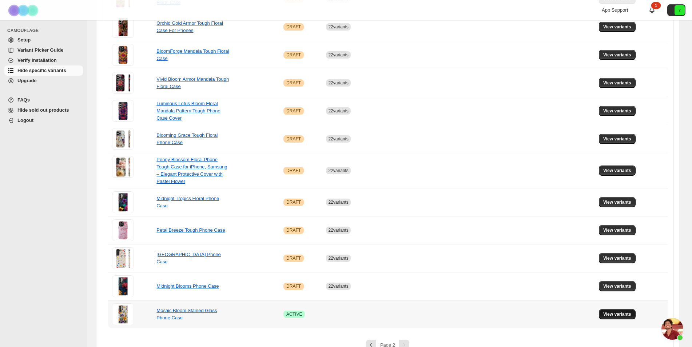 The image size is (692, 347). Describe the element at coordinates (27, 80) in the screenshot. I see `span: Upgrade` at that location.